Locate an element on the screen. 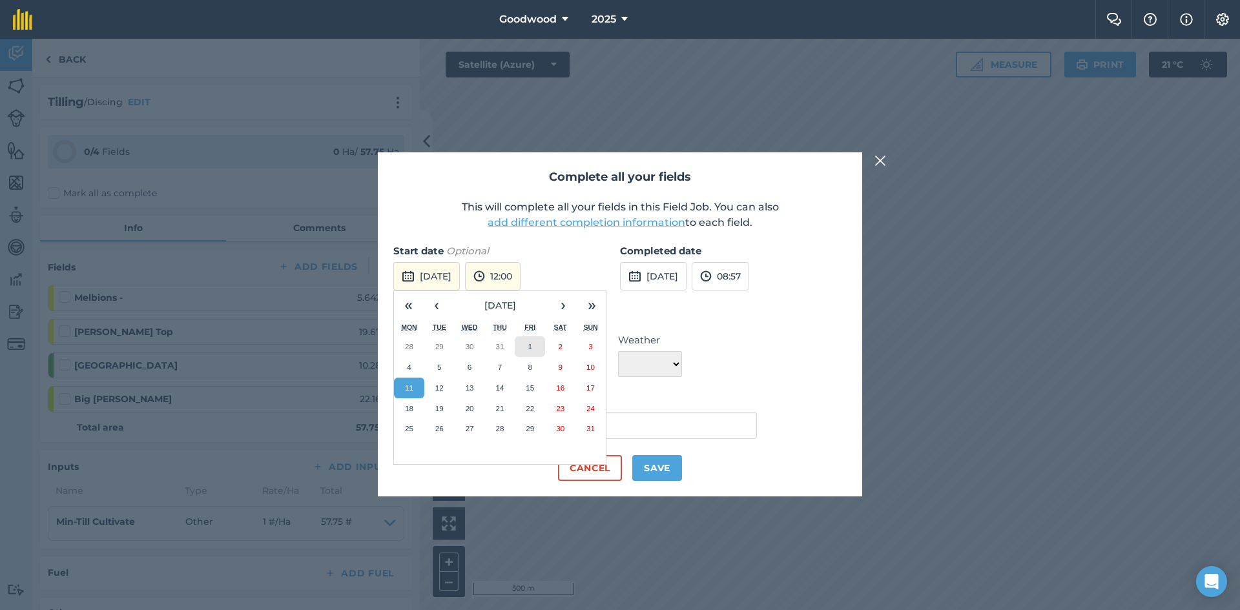  abbr: 11 August 2025 is located at coordinates (409, 388).